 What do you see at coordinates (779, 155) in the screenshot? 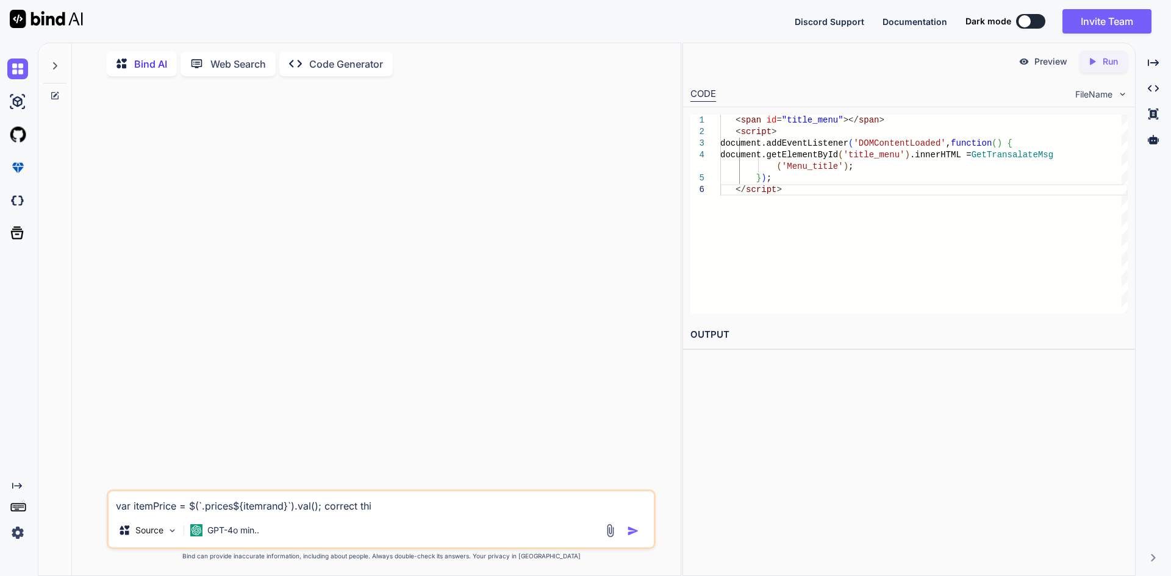
I see `span: document.getElementById` at bounding box center [779, 155].